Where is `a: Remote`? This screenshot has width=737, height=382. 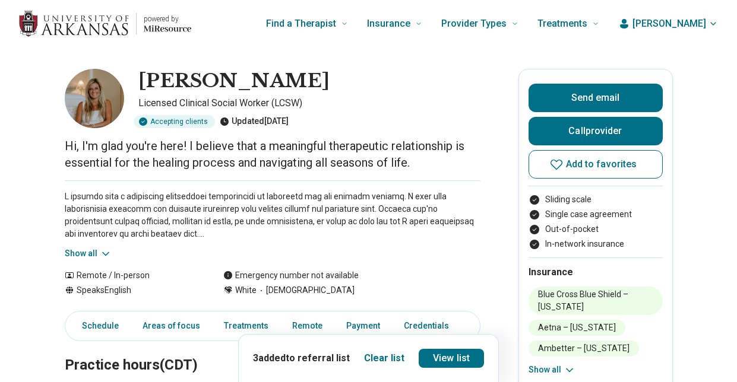 a: Remote is located at coordinates (307, 326).